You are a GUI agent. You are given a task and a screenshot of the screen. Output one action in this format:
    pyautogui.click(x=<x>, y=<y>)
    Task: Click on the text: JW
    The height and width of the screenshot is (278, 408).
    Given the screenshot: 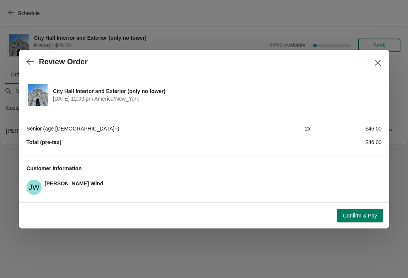 What is the action you would take?
    pyautogui.click(x=34, y=187)
    